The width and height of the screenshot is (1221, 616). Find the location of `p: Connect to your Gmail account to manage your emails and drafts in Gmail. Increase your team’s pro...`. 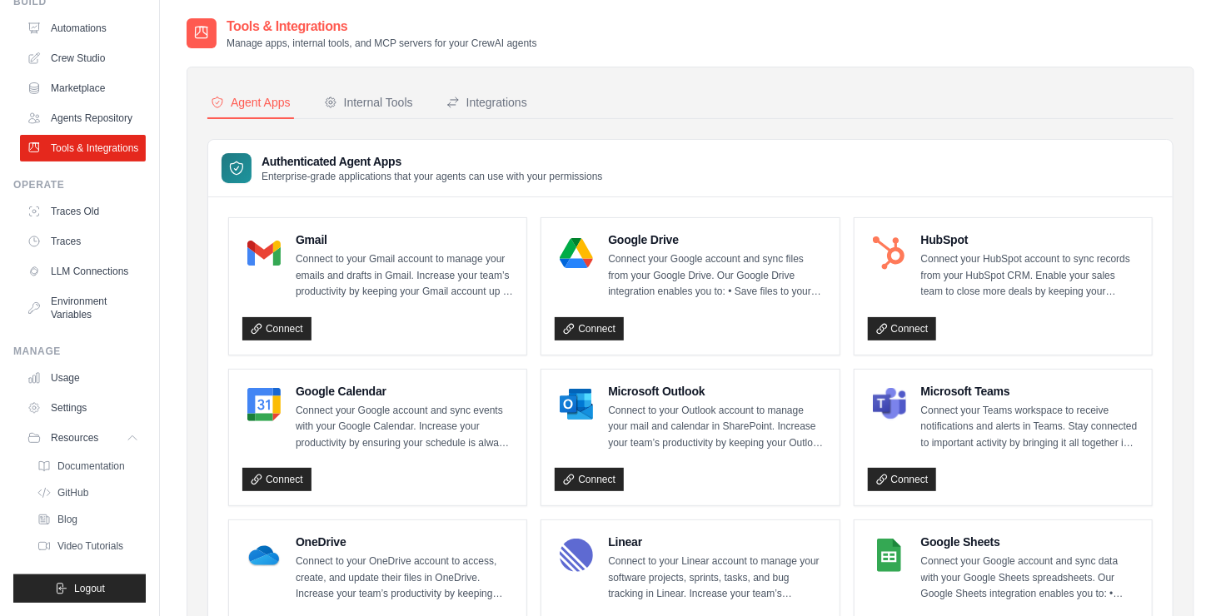

p: Connect to your Gmail account to manage your emails and drafts in Gmail. Increase your team’s pro... is located at coordinates (404, 276).